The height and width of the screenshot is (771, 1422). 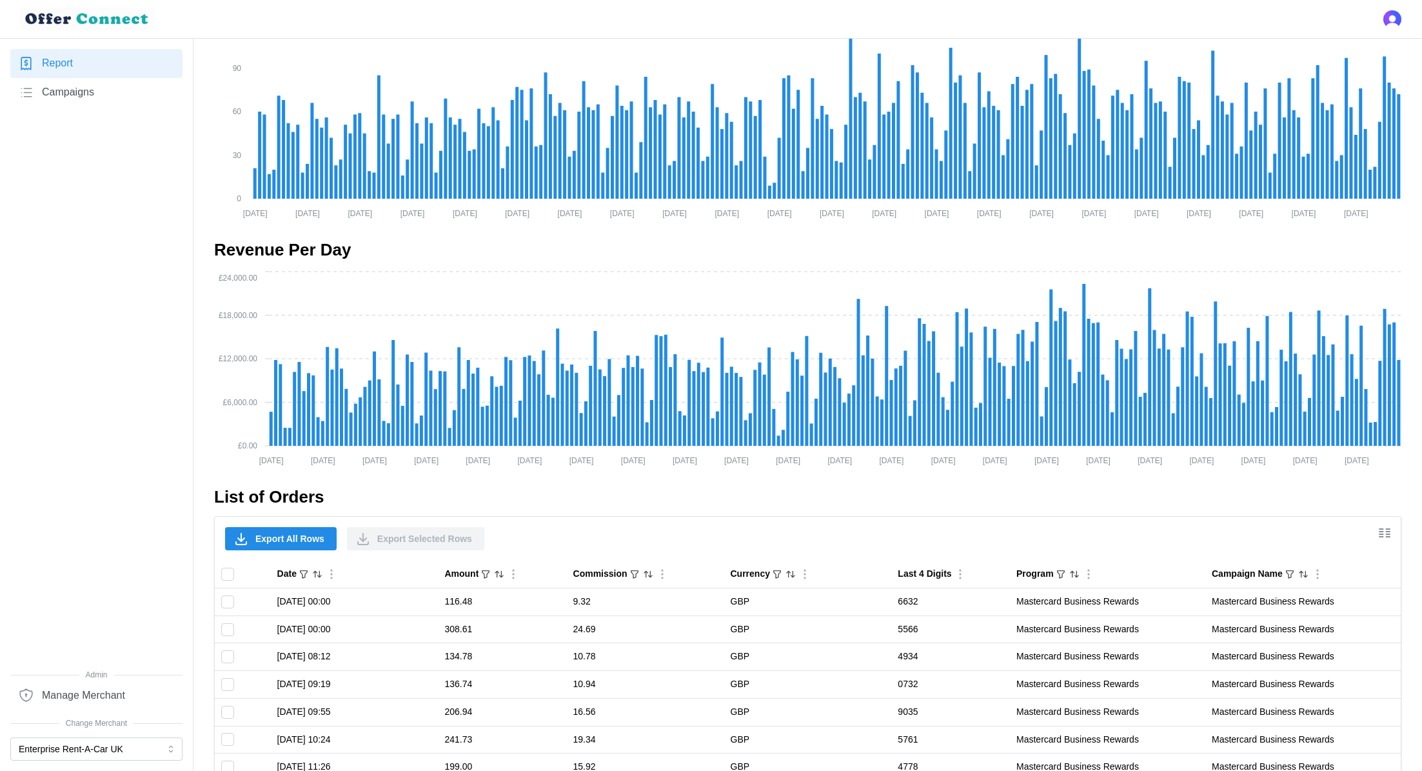 I want to click on div: Currency, so click(x=750, y=574).